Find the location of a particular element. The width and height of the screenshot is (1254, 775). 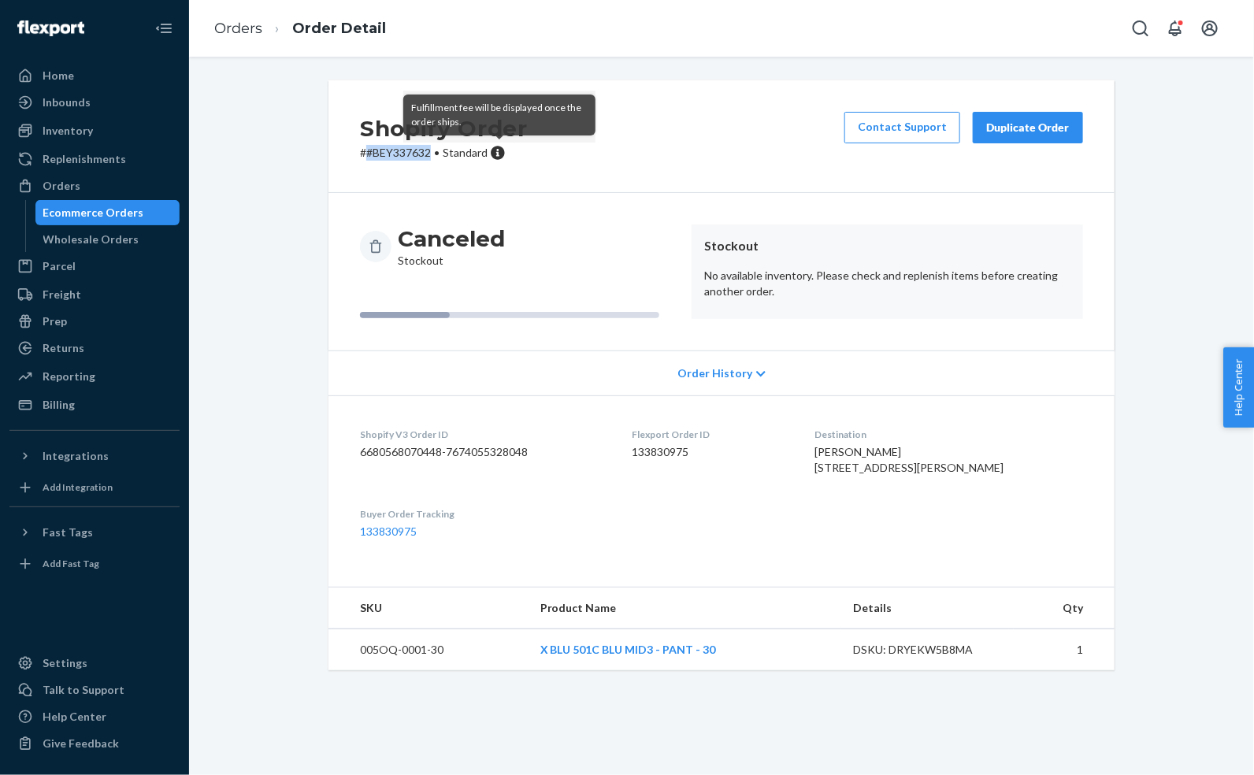

div: Reporting is located at coordinates (69, 377).